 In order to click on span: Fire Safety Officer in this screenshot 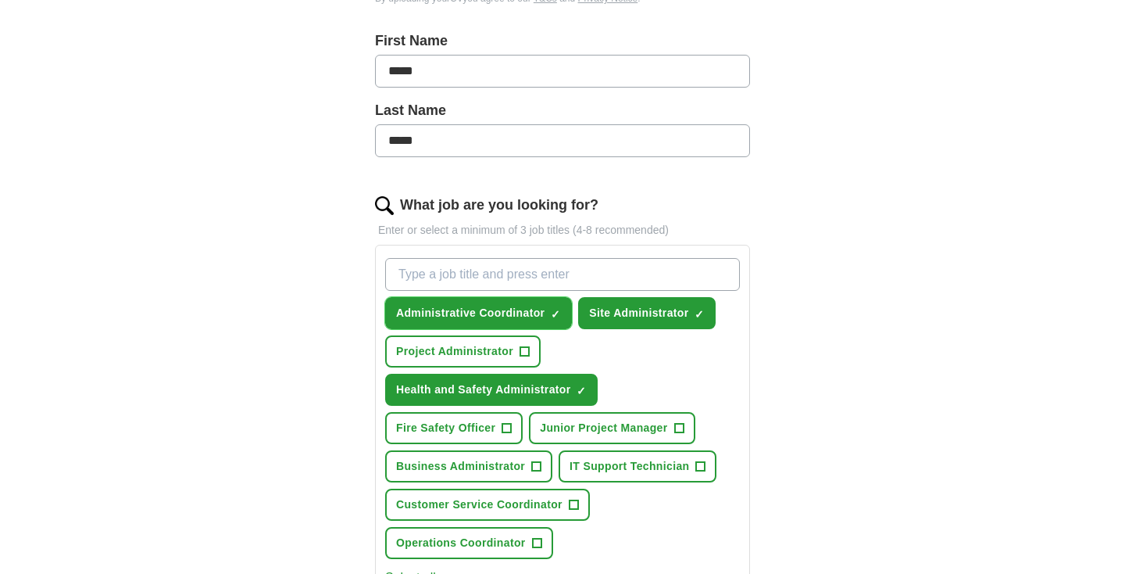, I will do `click(445, 427)`.